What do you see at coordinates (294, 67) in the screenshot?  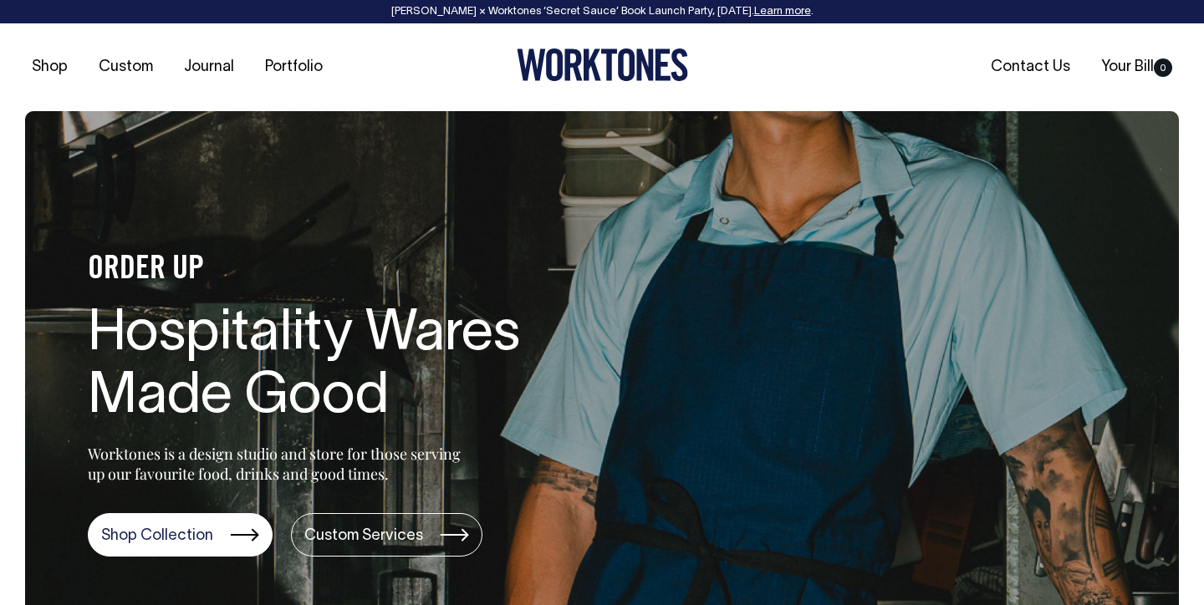 I see `a: Portfolio` at bounding box center [294, 67].